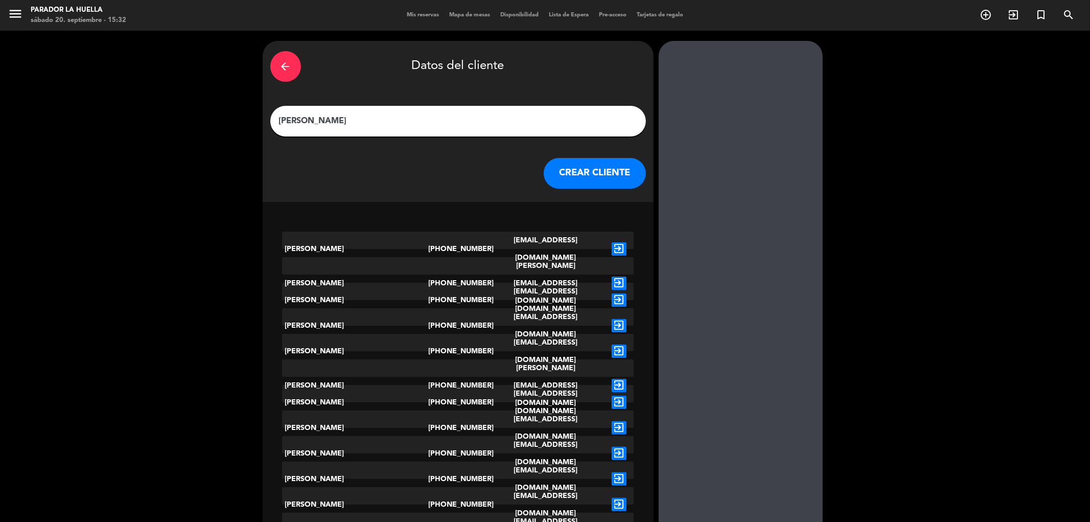 This screenshot has height=522, width=1090. I want to click on i: menu, so click(15, 14).